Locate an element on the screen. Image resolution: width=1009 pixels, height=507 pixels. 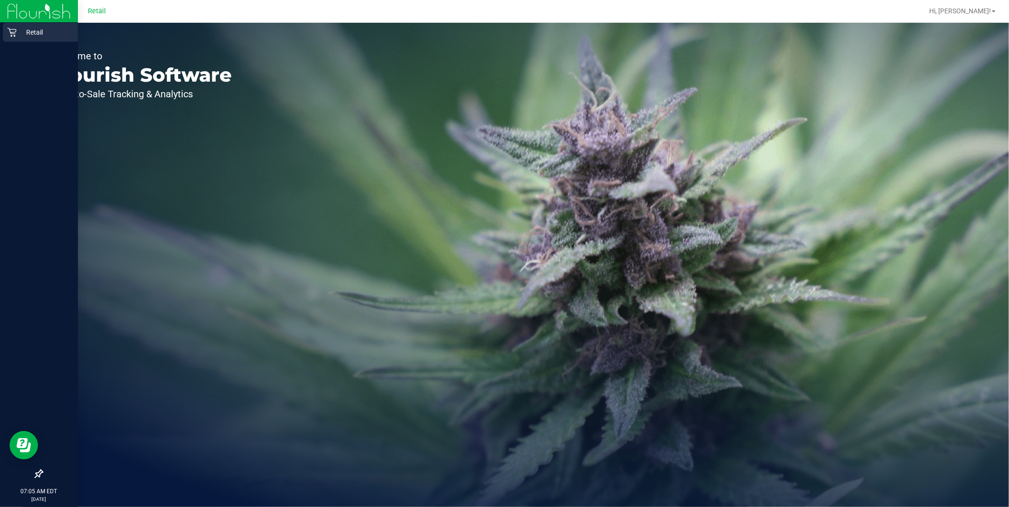
p: 07:05 AM EDT is located at coordinates (39, 492).